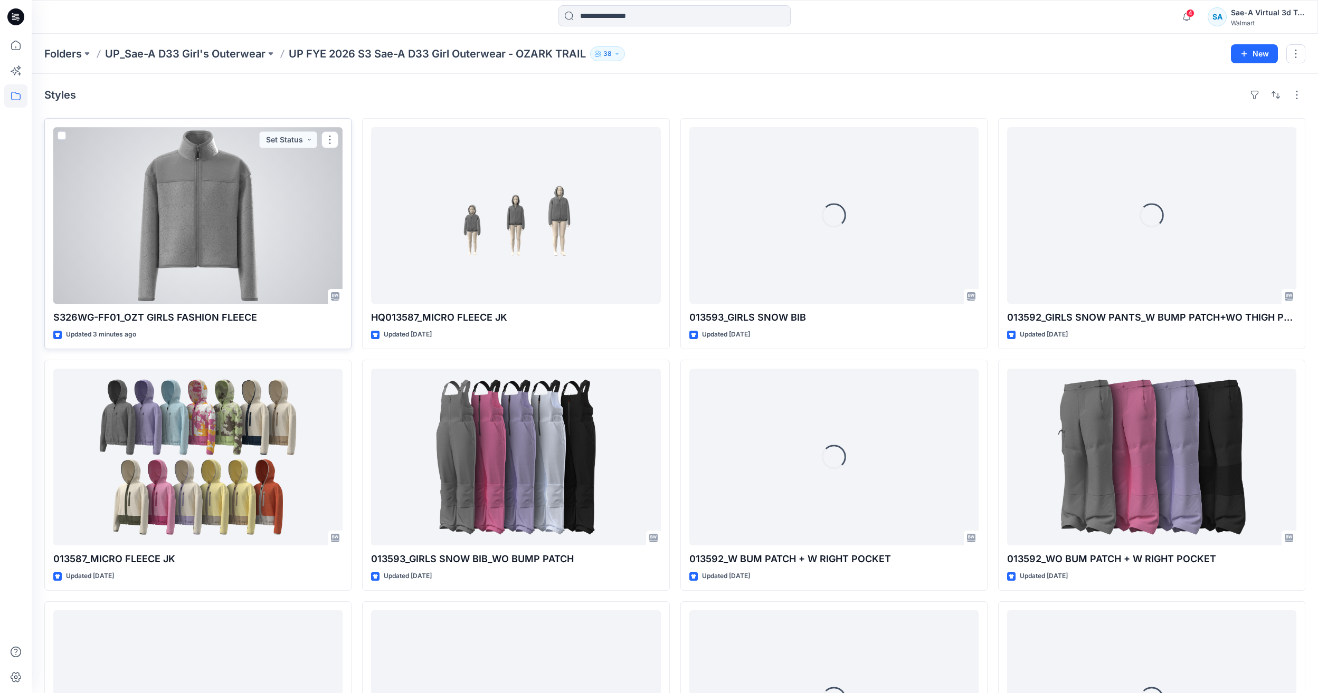 Image resolution: width=1318 pixels, height=693 pixels. Describe the element at coordinates (607, 54) in the screenshot. I see `button: 38` at that location.